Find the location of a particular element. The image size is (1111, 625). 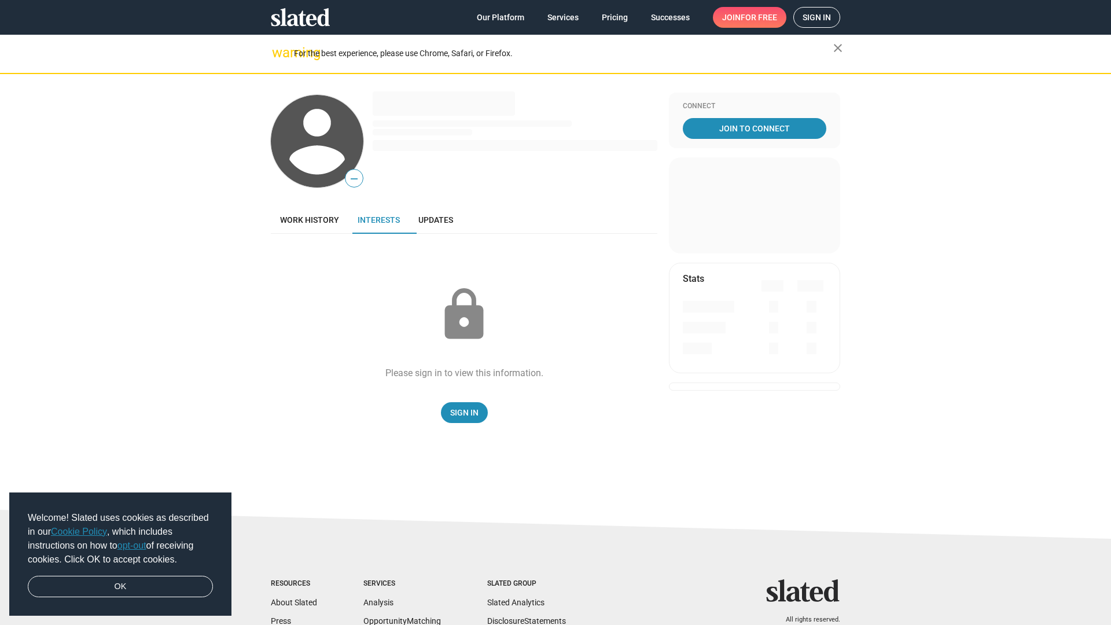

span: Updates is located at coordinates (436, 220).